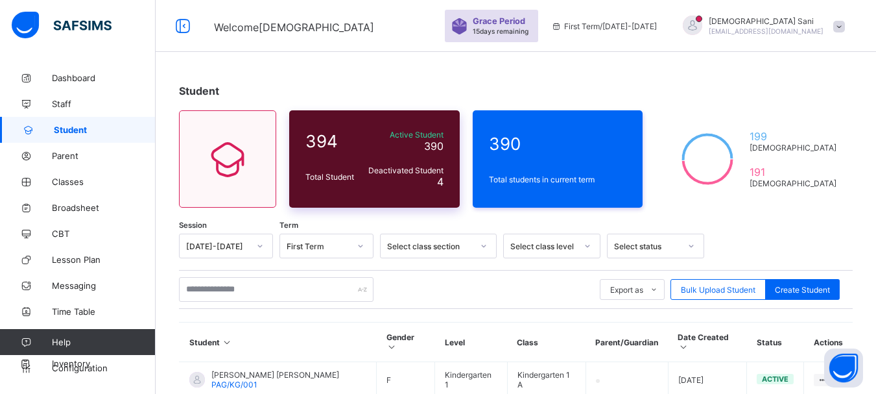  I want to click on img: sticker-purple.71386a28dfed39d6af7621340158ba97.svg, so click(459, 26).